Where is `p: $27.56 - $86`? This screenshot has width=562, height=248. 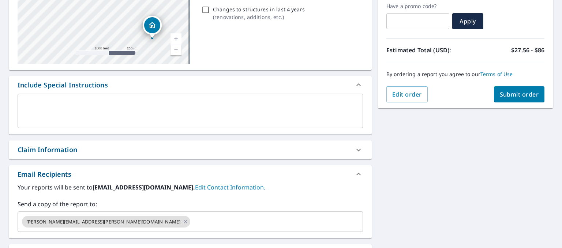
p: $27.56 - $86 is located at coordinates (528, 50).